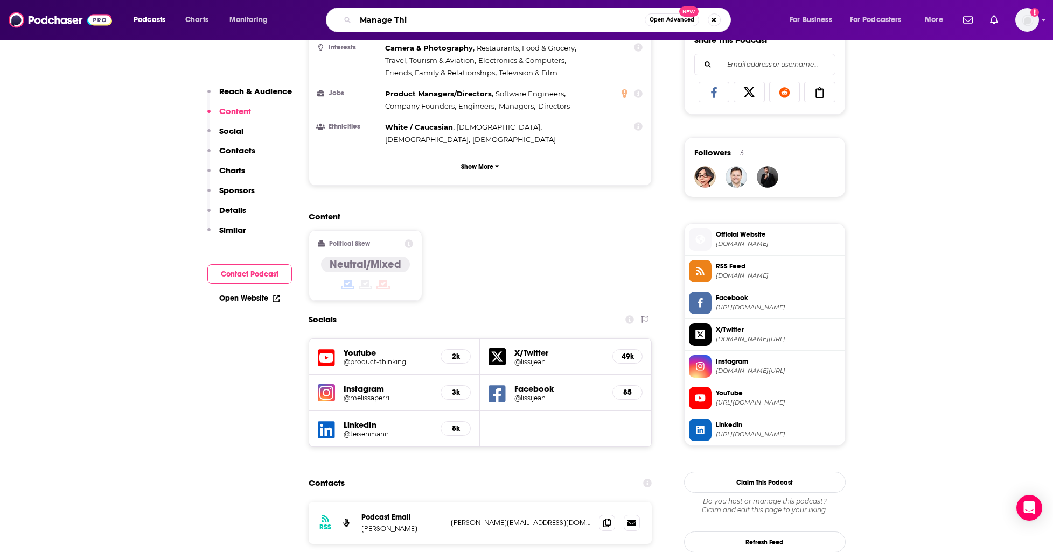  Describe the element at coordinates (60, 20) in the screenshot. I see `img: Podchaser - Follow, Share and Rate Podcasts` at that location.